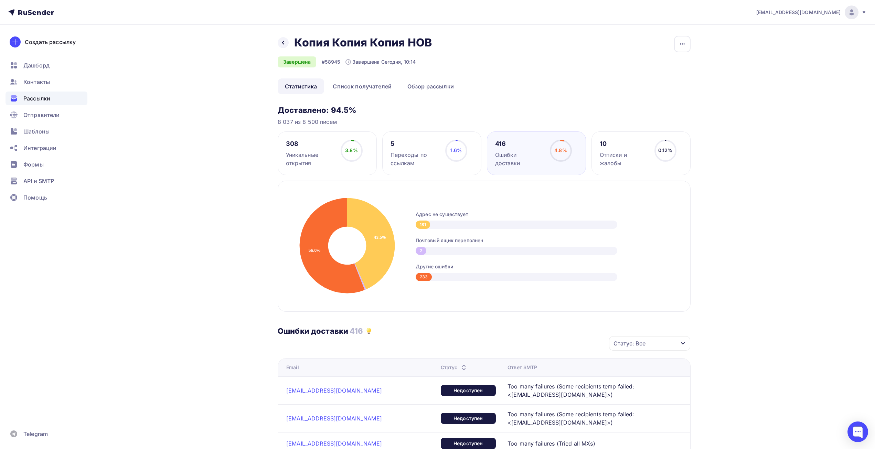  Describe the element at coordinates (36, 65) in the screenshot. I see `span: Дашборд` at that location.